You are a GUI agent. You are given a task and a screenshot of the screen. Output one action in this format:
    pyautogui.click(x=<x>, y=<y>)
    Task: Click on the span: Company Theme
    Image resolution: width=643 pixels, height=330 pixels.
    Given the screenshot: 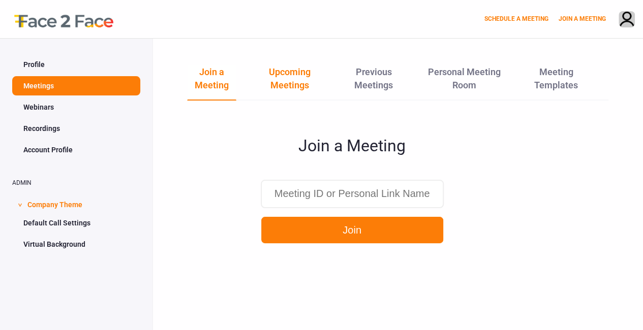 What is the action you would take?
    pyautogui.click(x=55, y=204)
    